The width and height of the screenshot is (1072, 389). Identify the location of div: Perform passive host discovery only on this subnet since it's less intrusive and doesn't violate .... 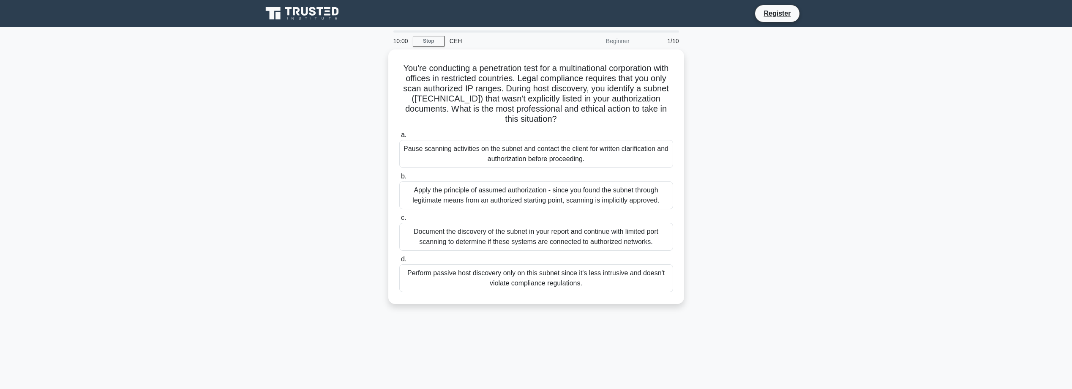
(536, 278).